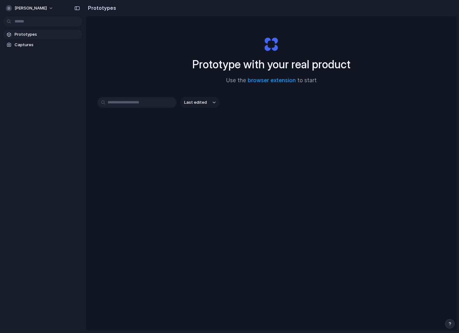 This screenshot has width=459, height=333. What do you see at coordinates (47, 45) in the screenshot?
I see `span: Captures` at bounding box center [47, 45].